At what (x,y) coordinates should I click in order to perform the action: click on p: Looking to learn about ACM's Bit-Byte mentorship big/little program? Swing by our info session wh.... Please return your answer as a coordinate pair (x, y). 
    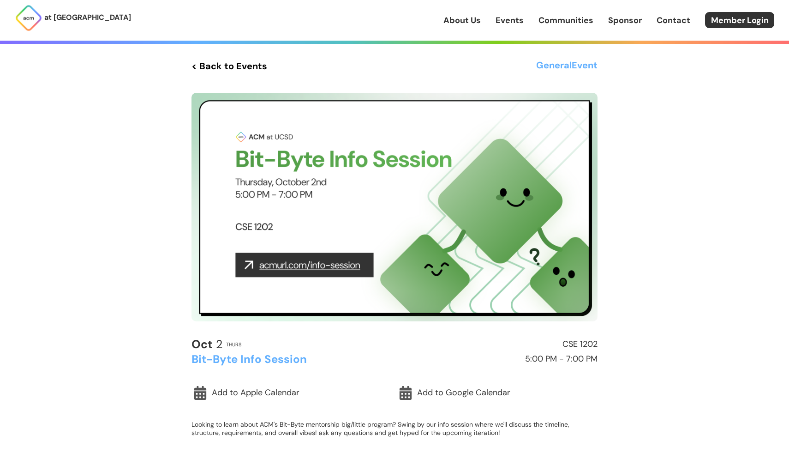
    Looking at the image, I should click on (395, 428).